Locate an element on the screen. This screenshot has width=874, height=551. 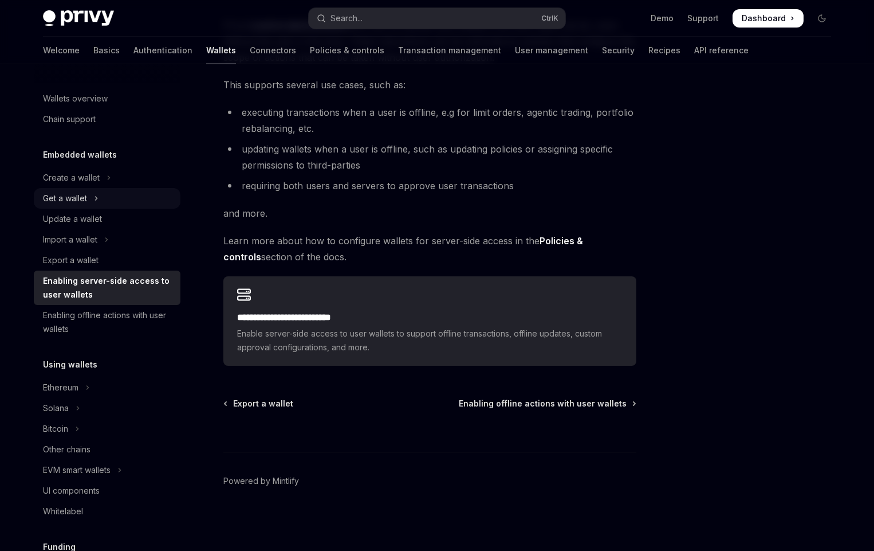
span: Learn more about how to configure wallets for server-side access in the section of the docs. is located at coordinates (430, 249).